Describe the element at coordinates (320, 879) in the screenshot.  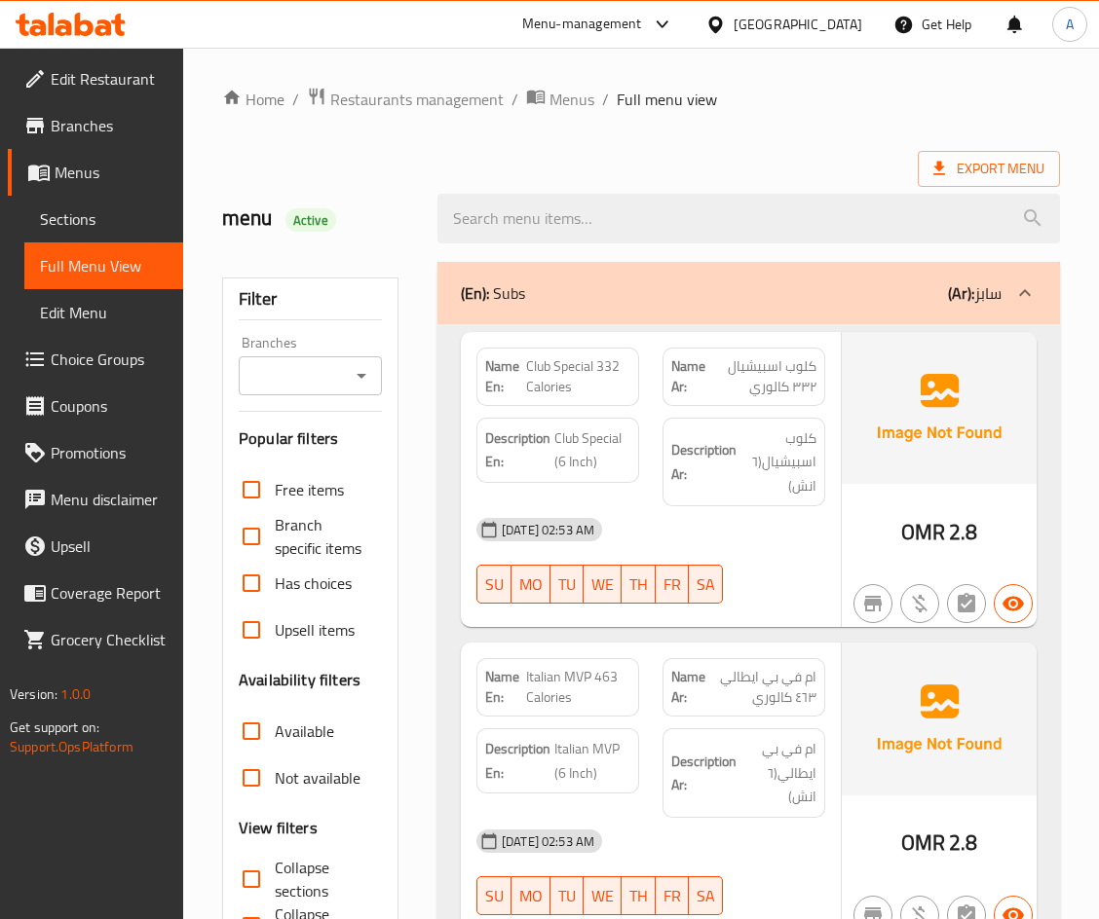
I see `span: Collapse sections` at that location.